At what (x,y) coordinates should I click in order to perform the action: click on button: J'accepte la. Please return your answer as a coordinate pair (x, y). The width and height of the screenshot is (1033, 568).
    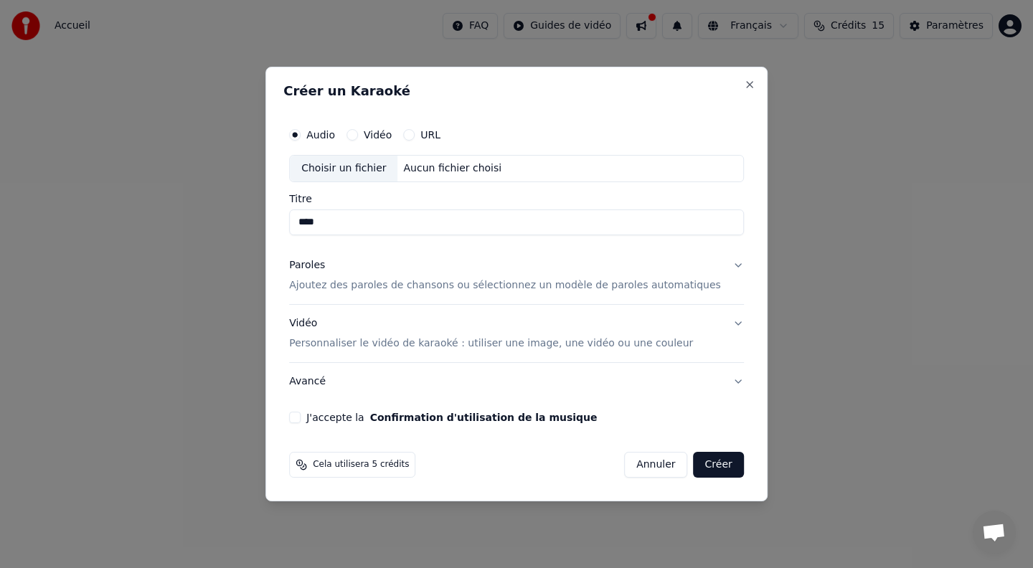
    Looking at the image, I should click on (483, 417).